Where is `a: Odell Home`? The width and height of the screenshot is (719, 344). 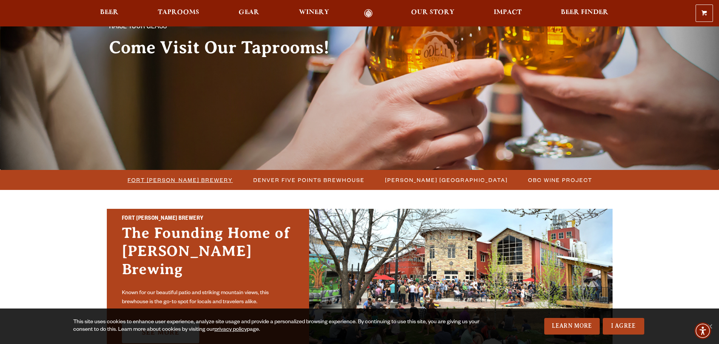 a: Odell Home is located at coordinates (369, 13).